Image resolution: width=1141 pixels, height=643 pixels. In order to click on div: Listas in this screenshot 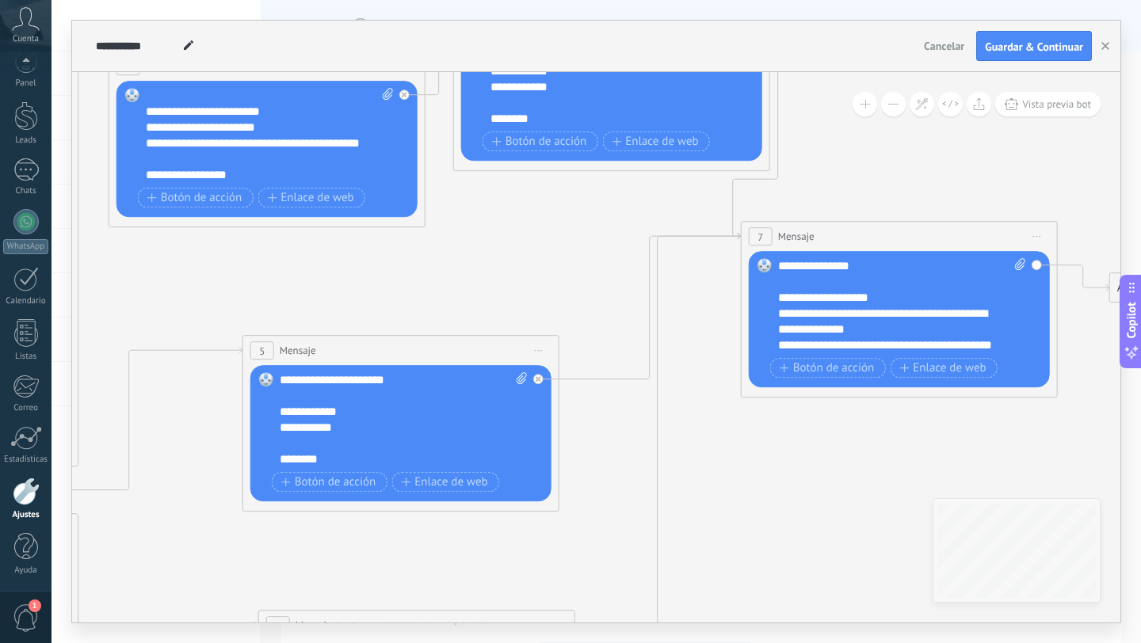, I will do `click(26, 357)`.